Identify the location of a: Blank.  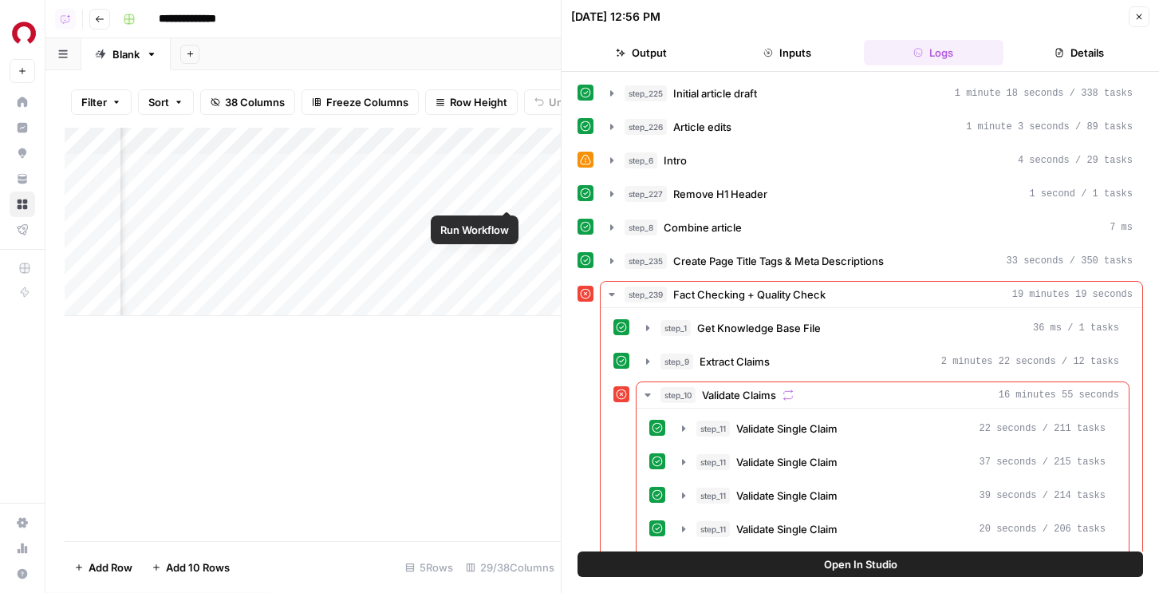
(126, 54).